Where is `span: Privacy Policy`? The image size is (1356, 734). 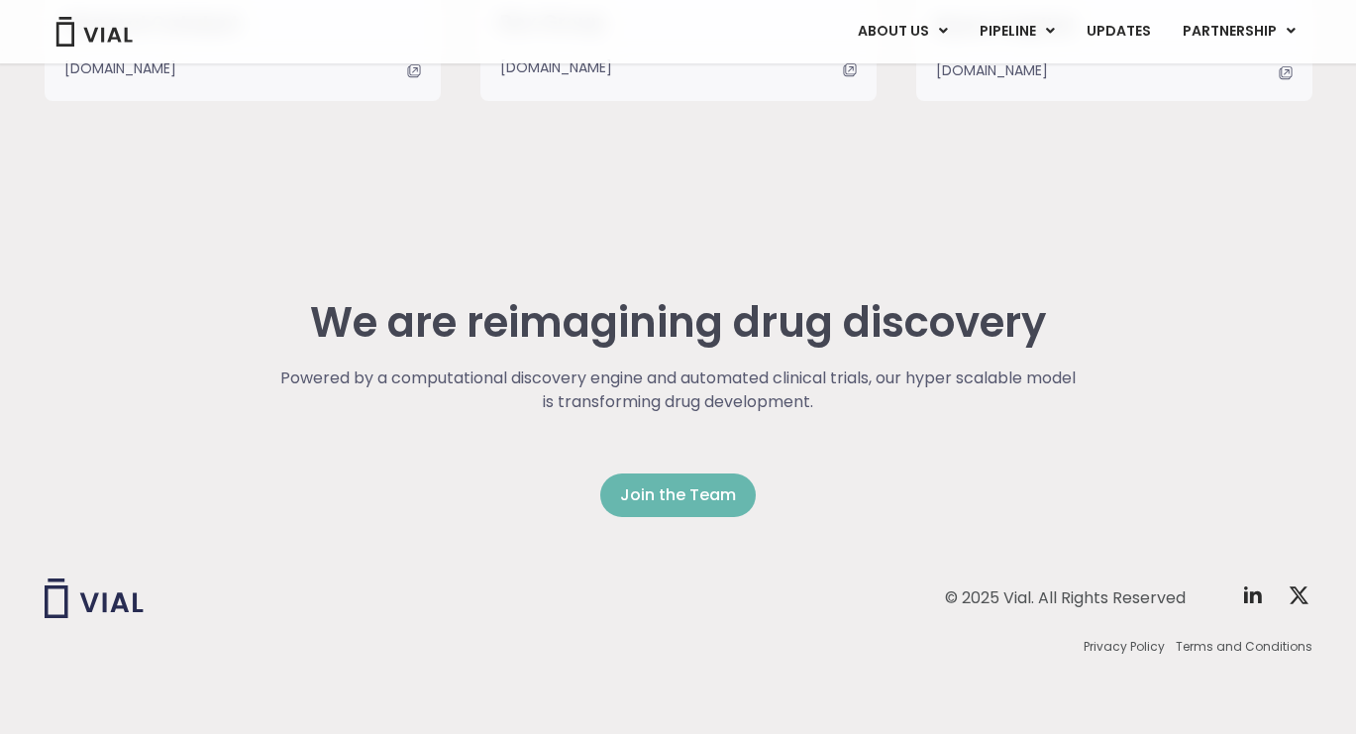 span: Privacy Policy is located at coordinates (1124, 647).